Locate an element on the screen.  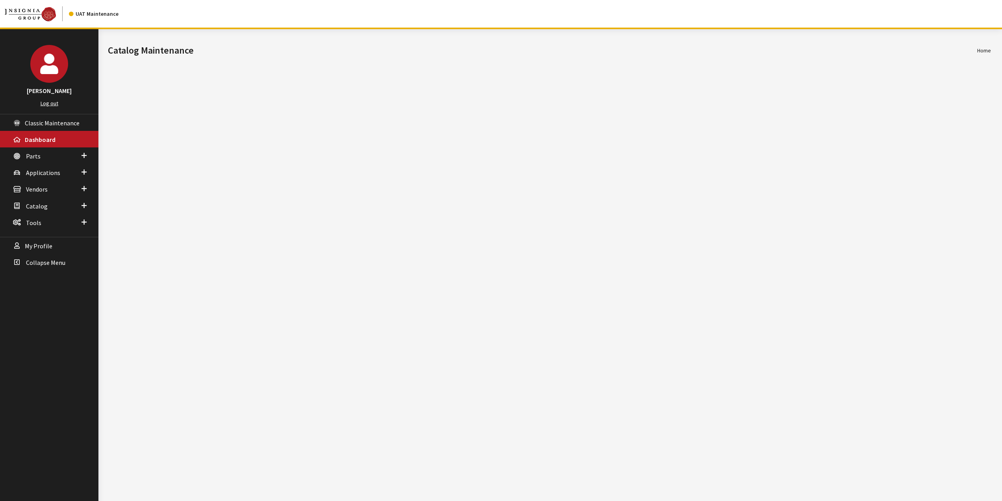
a: Insignia Group logo is located at coordinates (37, 14).